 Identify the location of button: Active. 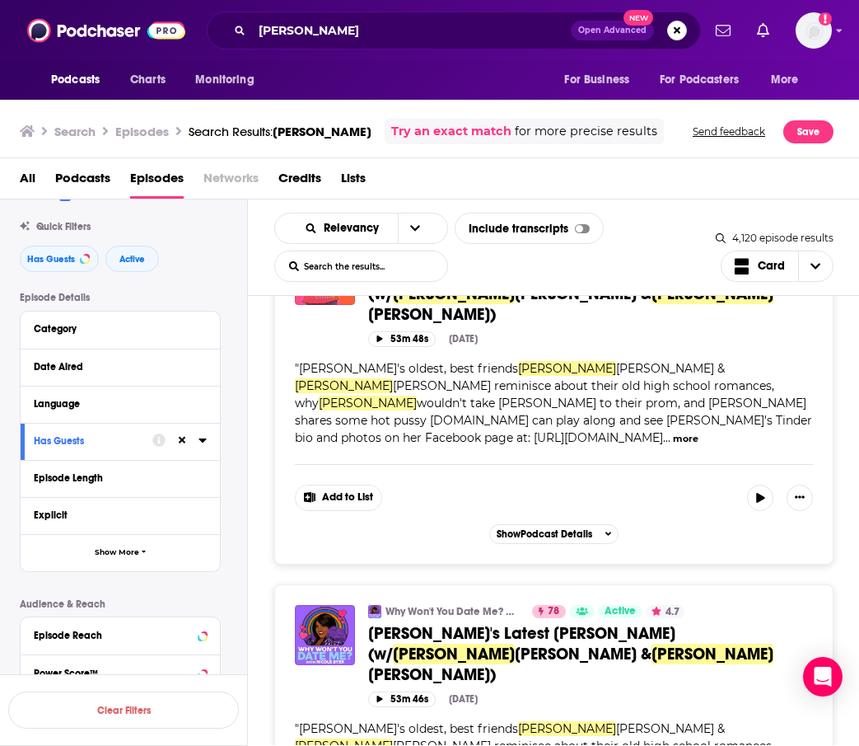
(132, 259).